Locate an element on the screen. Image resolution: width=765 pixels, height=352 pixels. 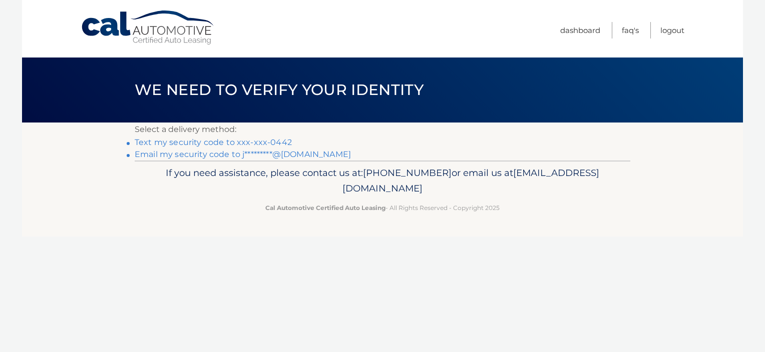
p: Select a delivery method: is located at coordinates (382, 130).